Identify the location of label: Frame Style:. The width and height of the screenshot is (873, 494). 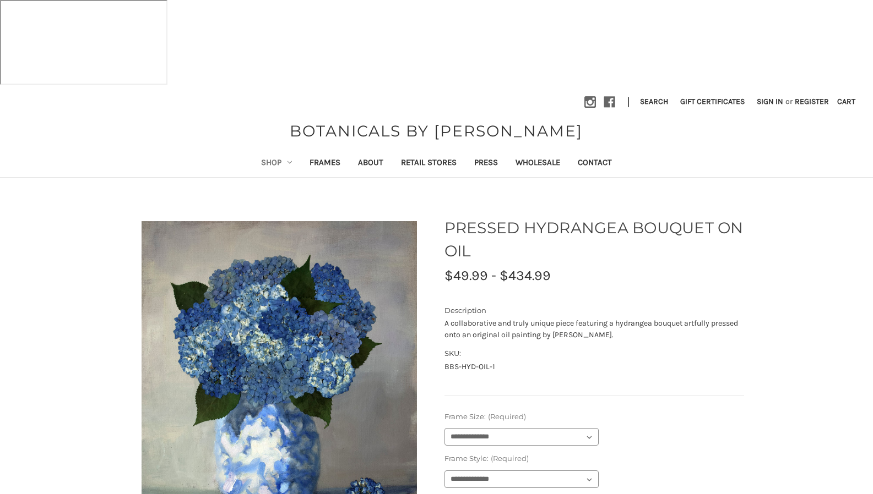
(594, 459).